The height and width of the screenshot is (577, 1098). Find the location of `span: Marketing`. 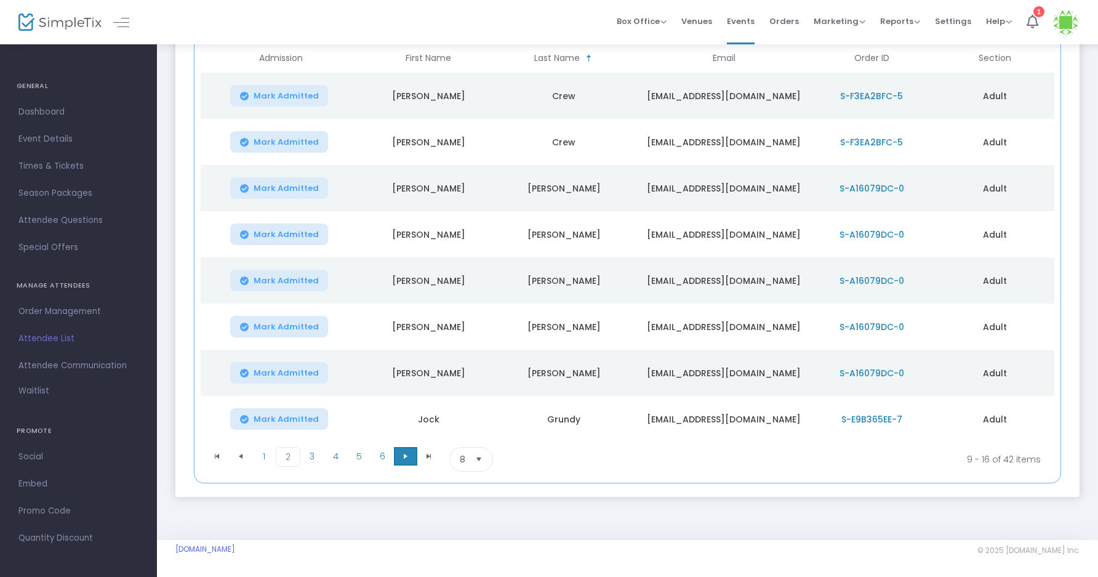

span: Marketing is located at coordinates (840, 21).